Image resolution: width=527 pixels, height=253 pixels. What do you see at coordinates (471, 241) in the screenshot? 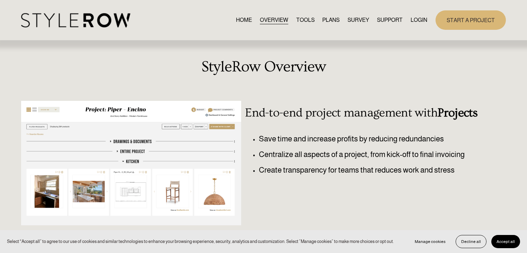
I see `button: Decline all` at bounding box center [471, 241].